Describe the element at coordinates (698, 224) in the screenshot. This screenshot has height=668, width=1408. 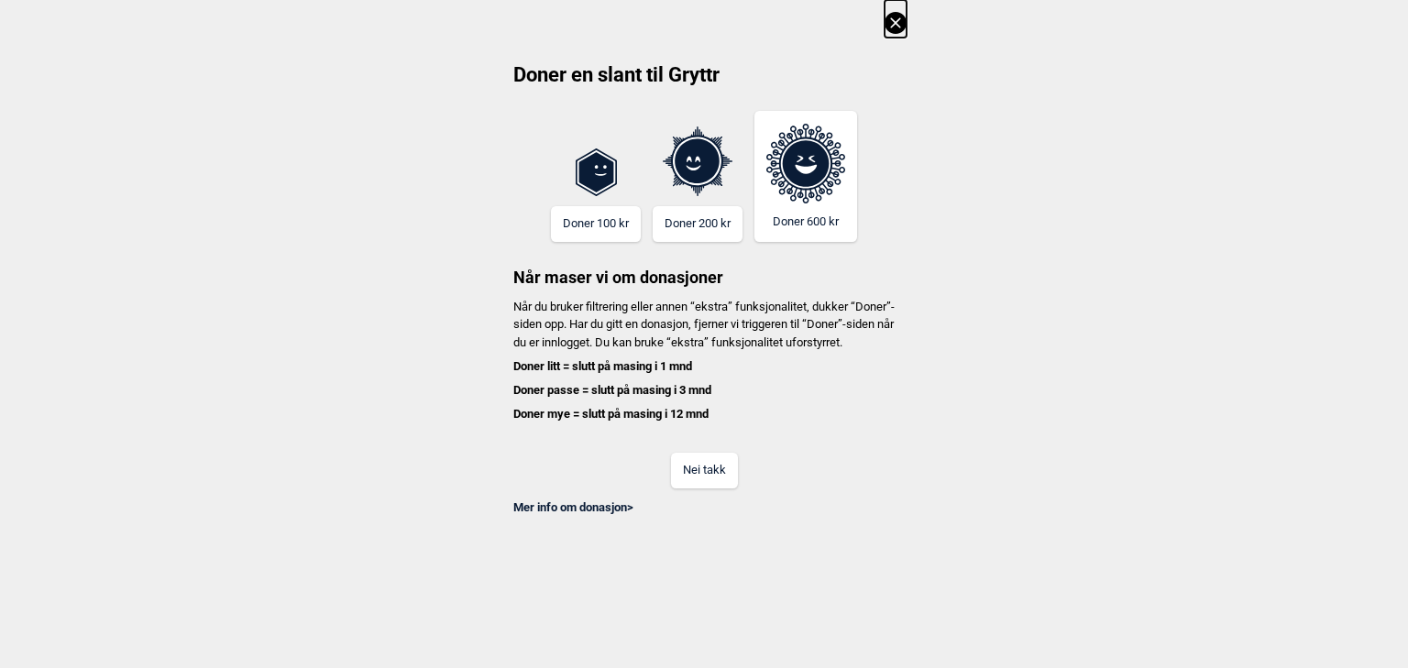
I see `button: Doner 200 kr` at that location.